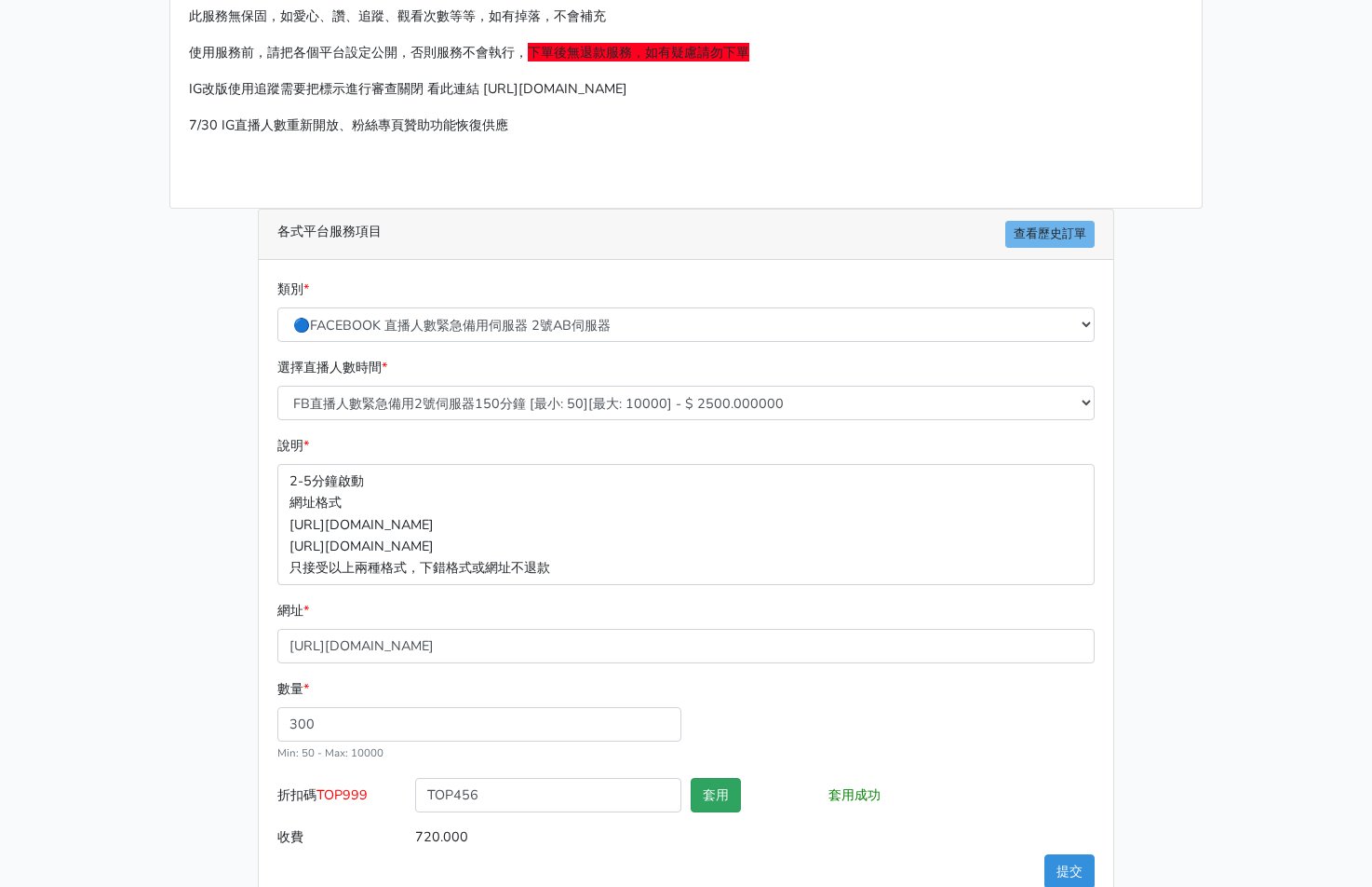 Image resolution: width=1372 pixels, height=887 pixels. I want to click on div: 各式平台服務項目, so click(686, 235).